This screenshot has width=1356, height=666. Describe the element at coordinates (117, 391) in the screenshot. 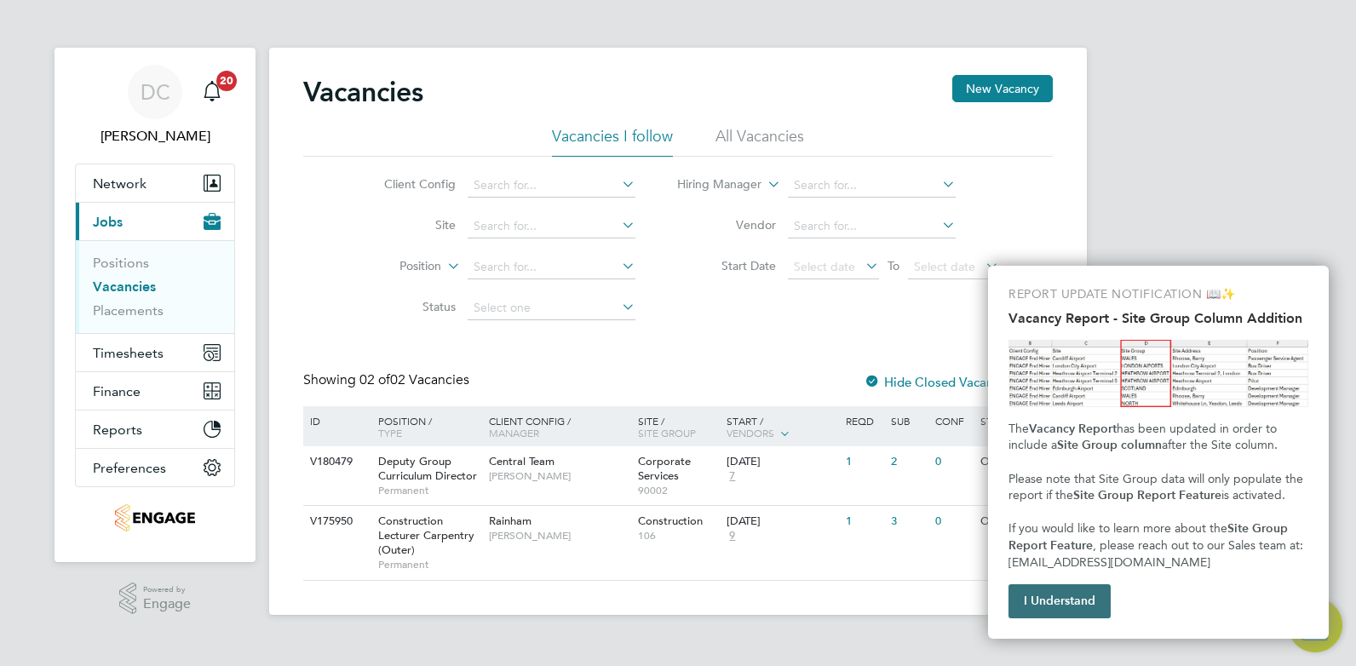

I see `span: Finance` at that location.